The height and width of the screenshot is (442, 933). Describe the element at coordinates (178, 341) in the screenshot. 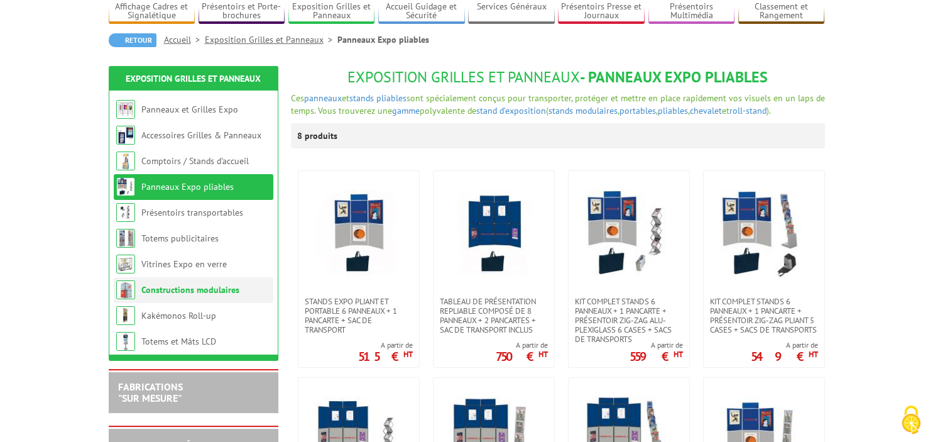

I see `a: Totems et Mâts LCD` at that location.